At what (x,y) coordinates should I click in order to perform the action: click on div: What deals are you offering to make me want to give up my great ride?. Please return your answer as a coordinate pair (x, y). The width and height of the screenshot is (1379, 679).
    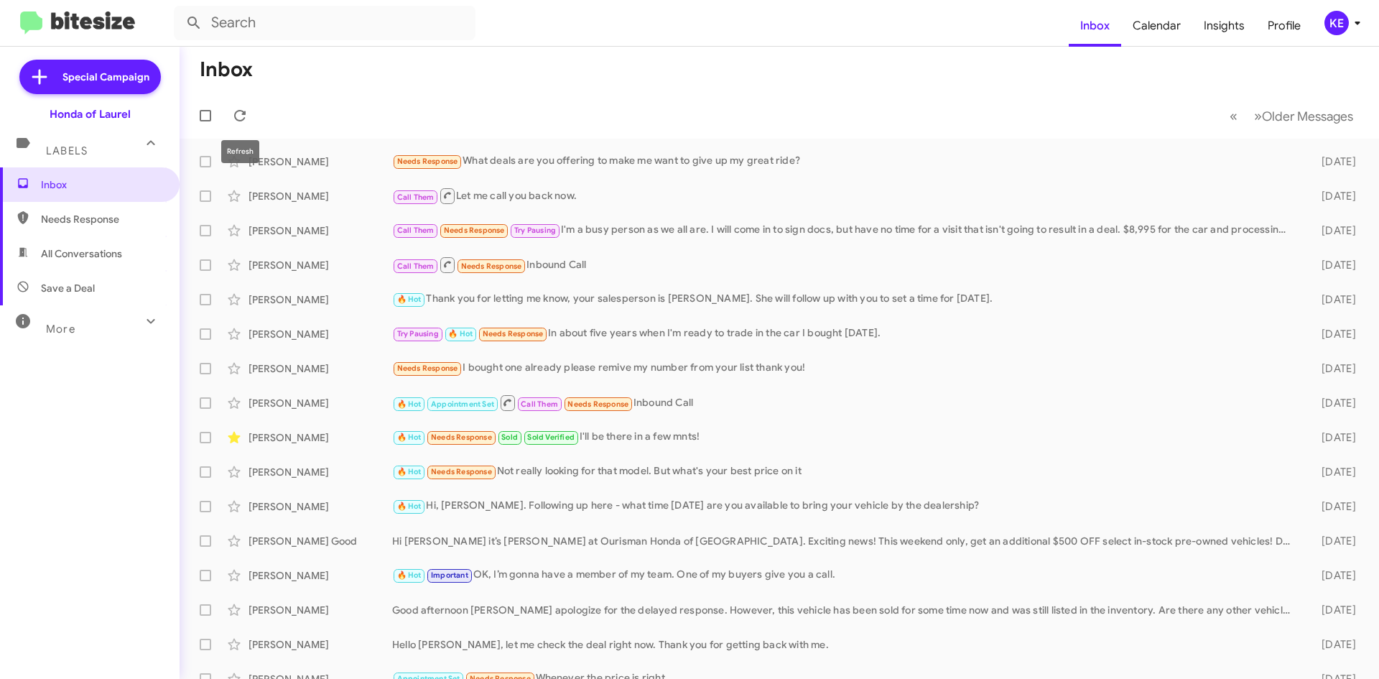
    Looking at the image, I should click on (845, 161).